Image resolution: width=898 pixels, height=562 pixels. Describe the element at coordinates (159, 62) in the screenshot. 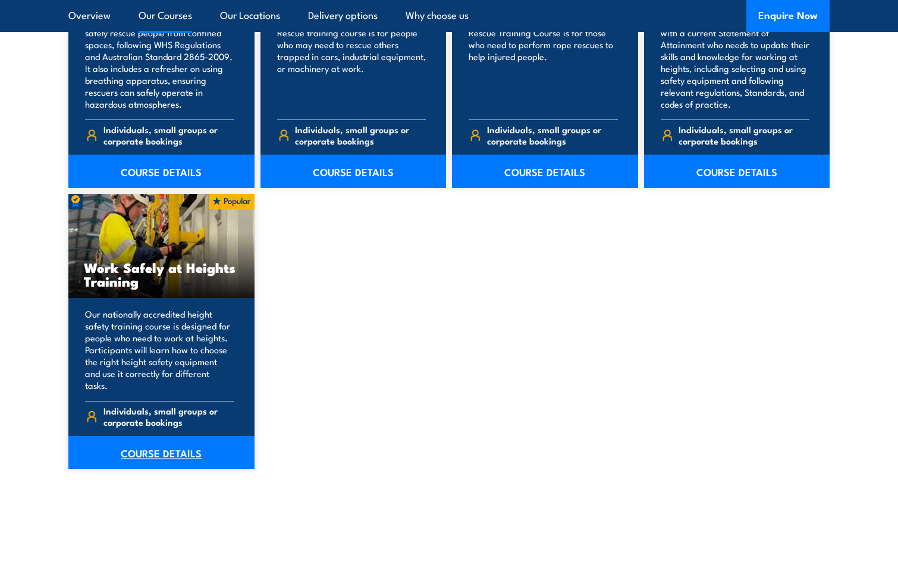

I see `p: This course teaches your team how to safely rescue people from confined spaces, following WHS Reg...` at that location.